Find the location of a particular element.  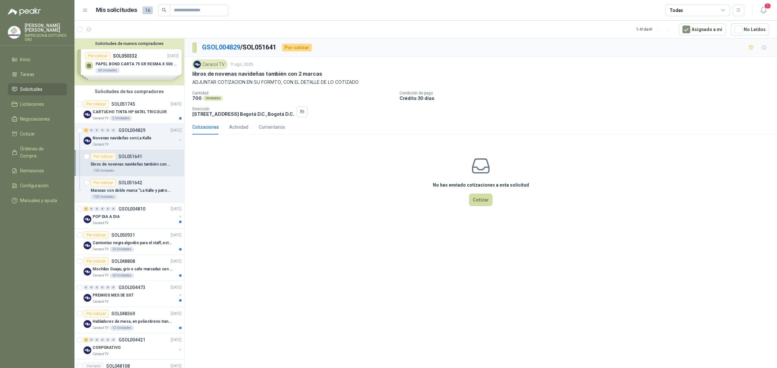

p: PREMIOS MES DE SST is located at coordinates (113, 296).